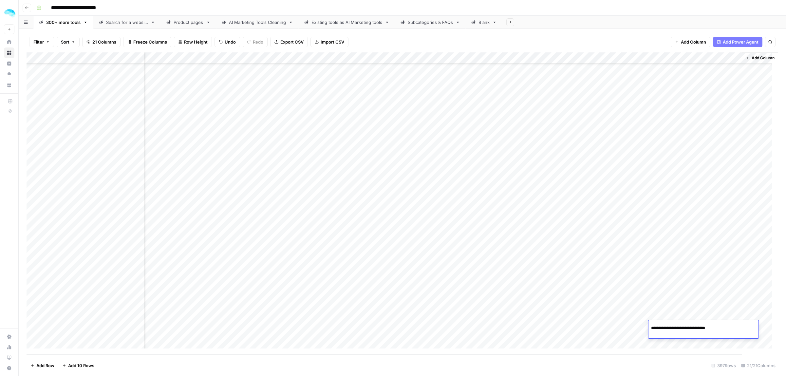 This screenshot has width=786, height=376. What do you see at coordinates (150, 42) in the screenshot?
I see `span: Freeze Columns` at bounding box center [150, 42].